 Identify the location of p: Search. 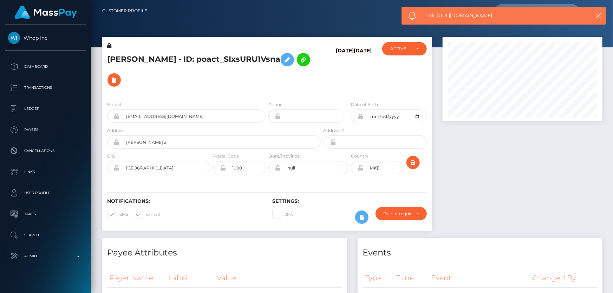
(46, 235).